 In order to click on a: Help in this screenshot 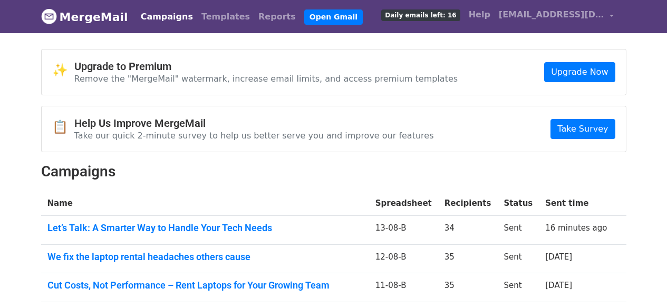, I will do `click(479, 15)`.